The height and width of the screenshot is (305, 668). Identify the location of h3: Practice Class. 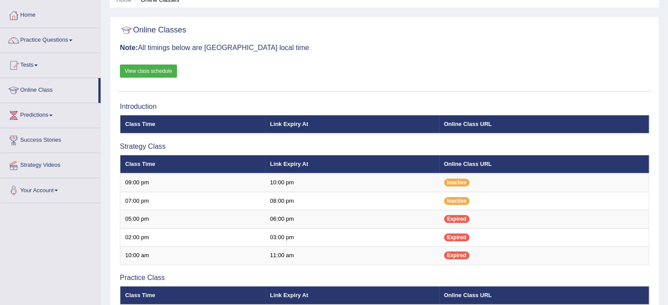
(385, 278).